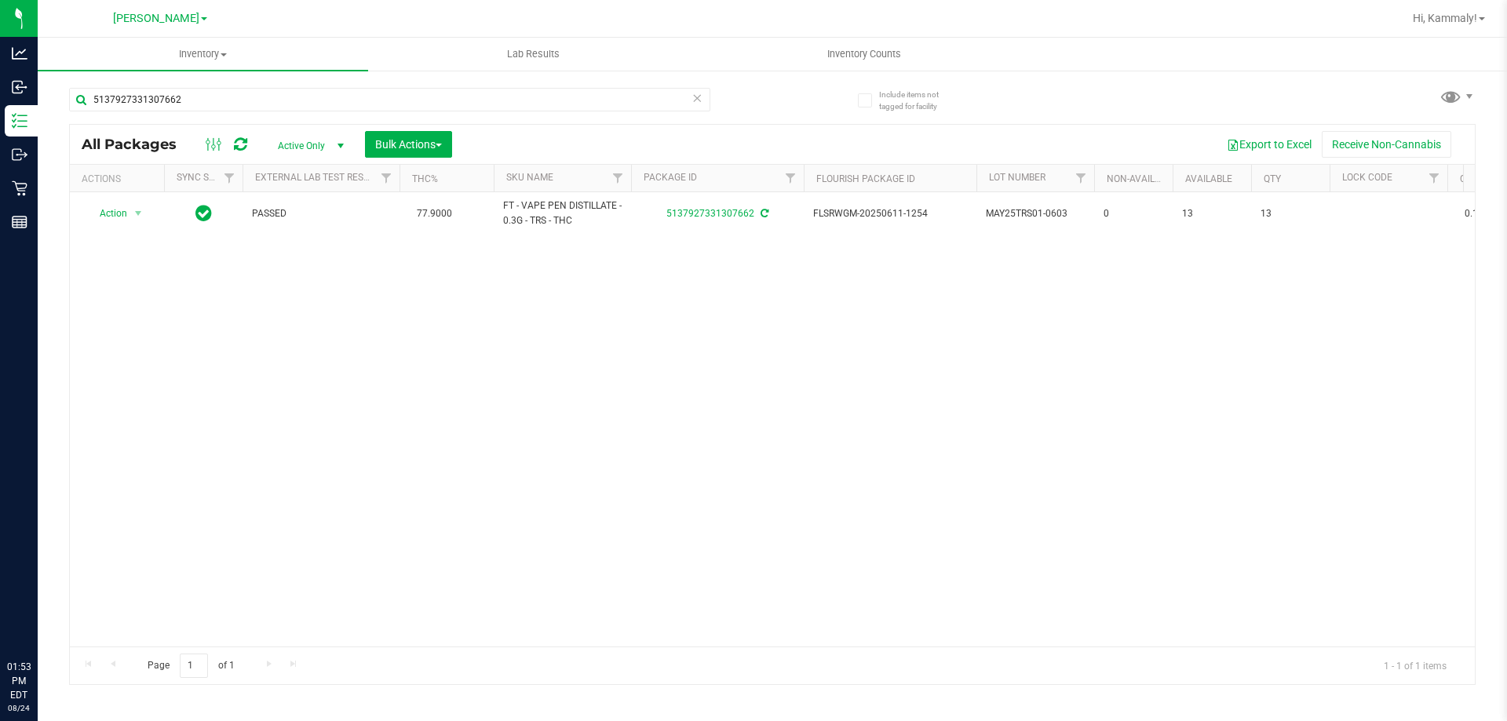 The height and width of the screenshot is (721, 1507). What do you see at coordinates (530, 177) in the screenshot?
I see `a: SKU Name` at bounding box center [530, 177].